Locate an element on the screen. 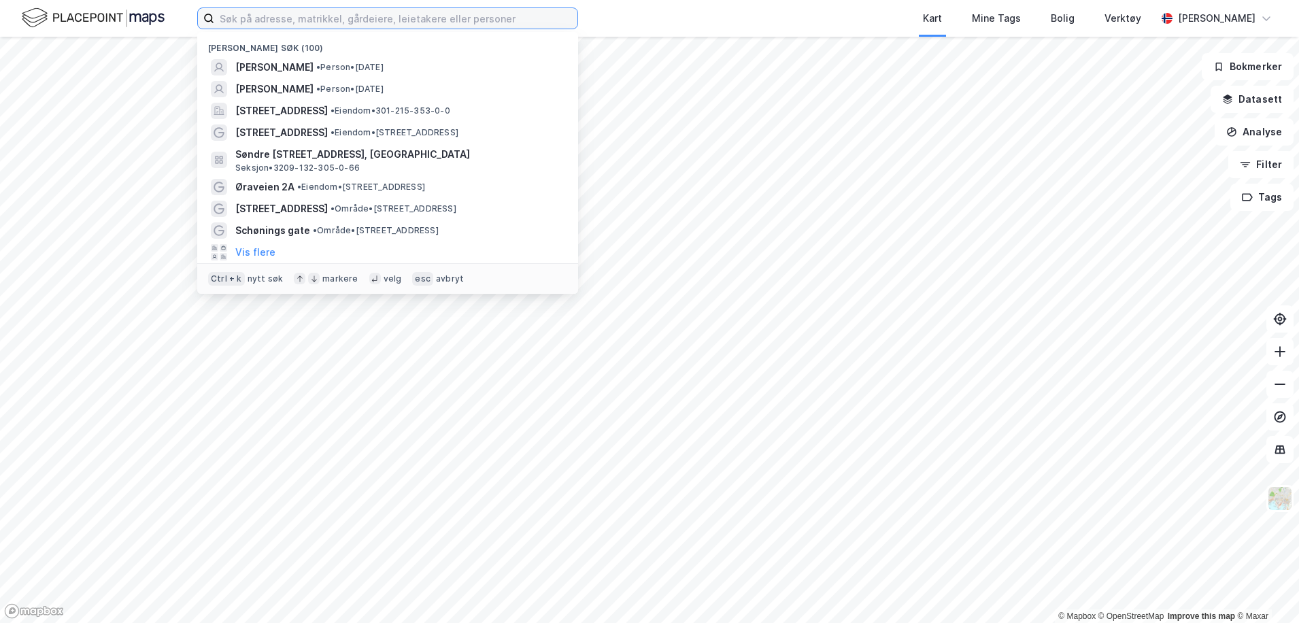 The width and height of the screenshot is (1299, 623). button: Tags is located at coordinates (1262, 197).